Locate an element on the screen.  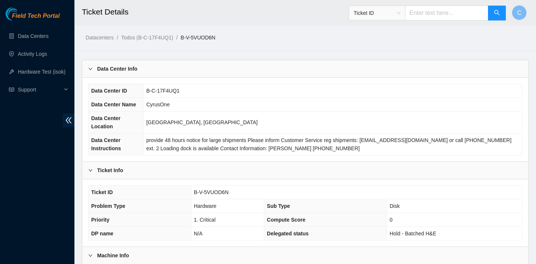
span: double-left is located at coordinates (69, 120).